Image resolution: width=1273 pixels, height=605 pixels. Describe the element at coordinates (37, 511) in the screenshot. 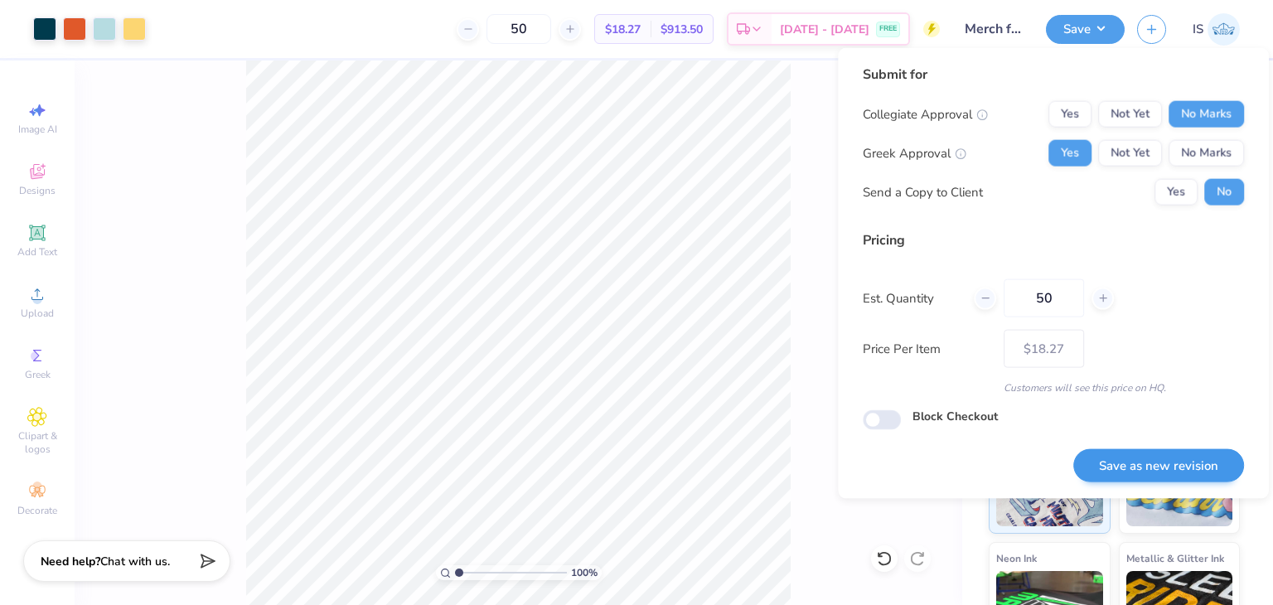

I see `span: Decorate` at that location.